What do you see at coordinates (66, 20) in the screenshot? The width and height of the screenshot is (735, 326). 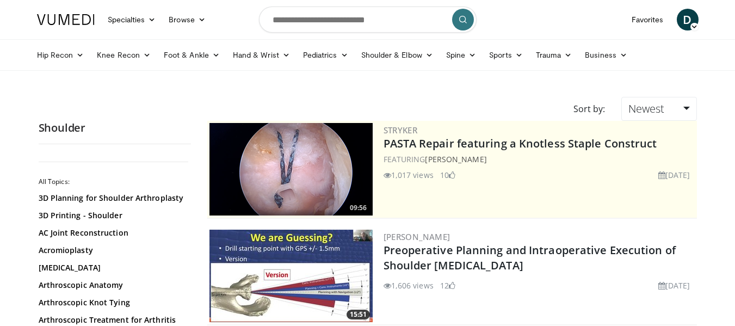 I see `img: VuMedi Logo` at bounding box center [66, 20].